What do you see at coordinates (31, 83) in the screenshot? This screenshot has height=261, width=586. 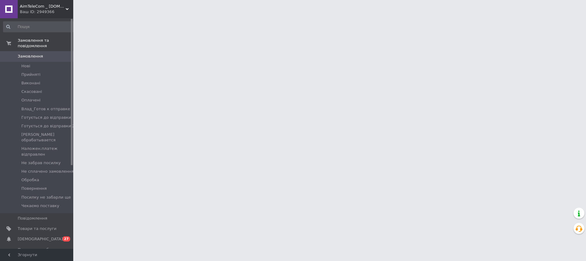 I see `span: Виконані` at bounding box center [31, 83].